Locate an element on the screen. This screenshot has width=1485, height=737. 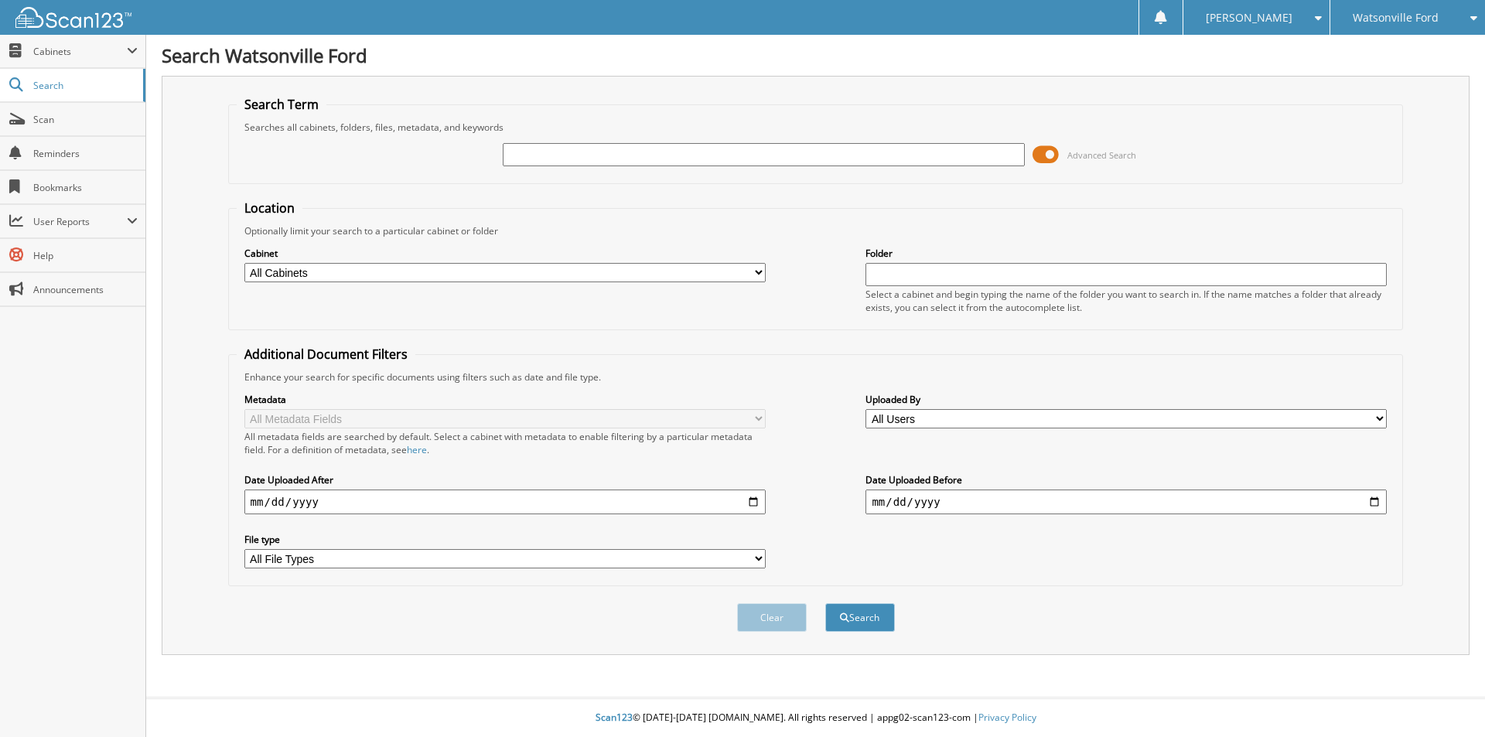
span: Cabinets is located at coordinates (80, 51).